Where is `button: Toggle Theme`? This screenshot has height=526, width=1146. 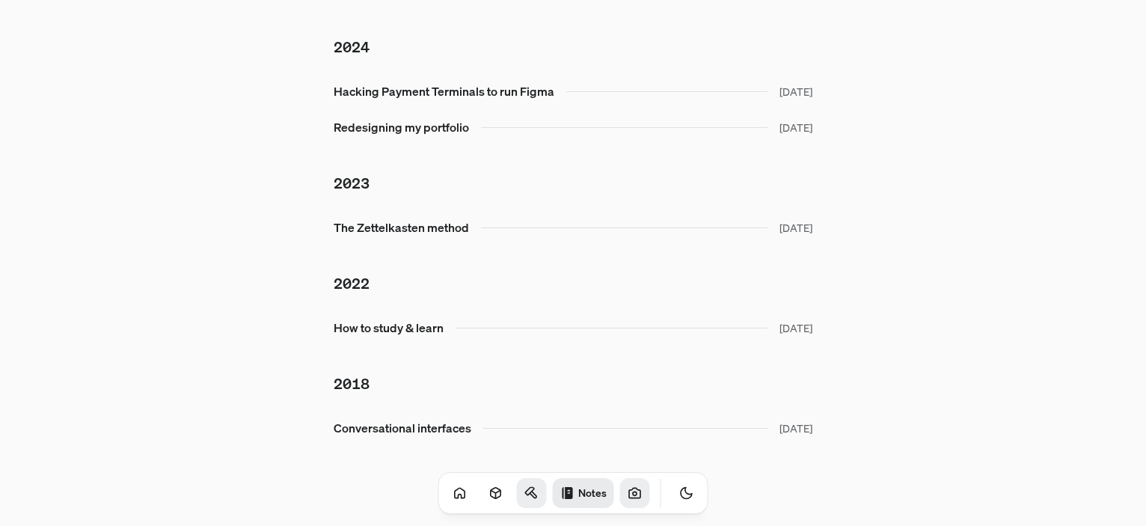 button: Toggle Theme is located at coordinates (686, 493).